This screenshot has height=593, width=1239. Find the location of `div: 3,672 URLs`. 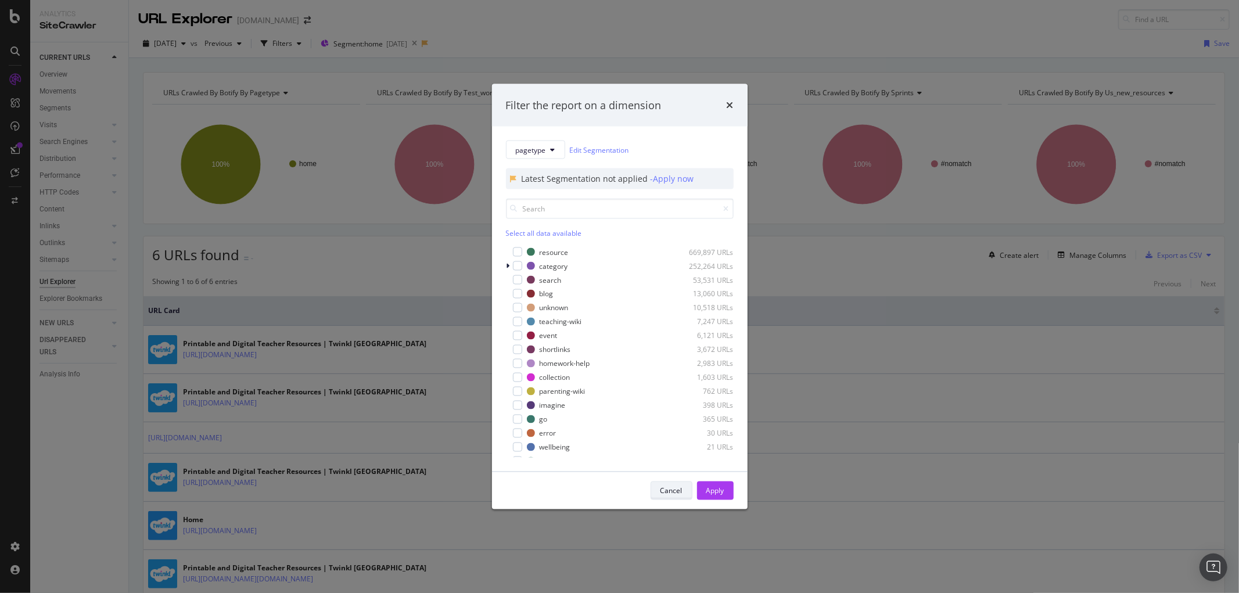

div: 3,672 URLs is located at coordinates (705, 349).